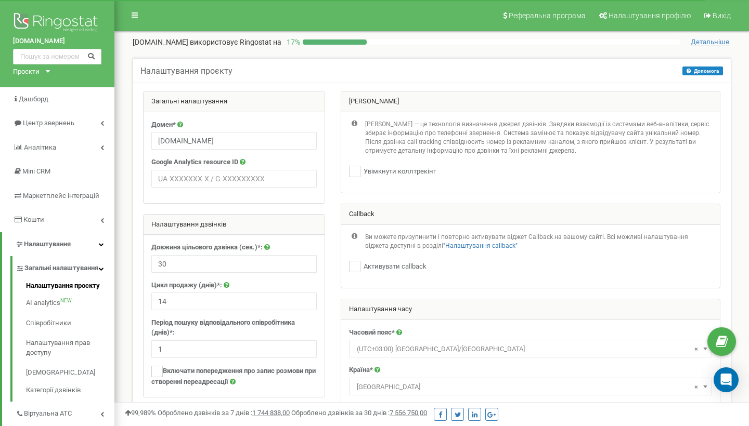 Image resolution: width=749 pixels, height=426 pixels. I want to click on p: Ви можете призупинити і повторно активувати віджет Callback на вашому сайті. Всі можливі налаштув..., so click(538, 242).